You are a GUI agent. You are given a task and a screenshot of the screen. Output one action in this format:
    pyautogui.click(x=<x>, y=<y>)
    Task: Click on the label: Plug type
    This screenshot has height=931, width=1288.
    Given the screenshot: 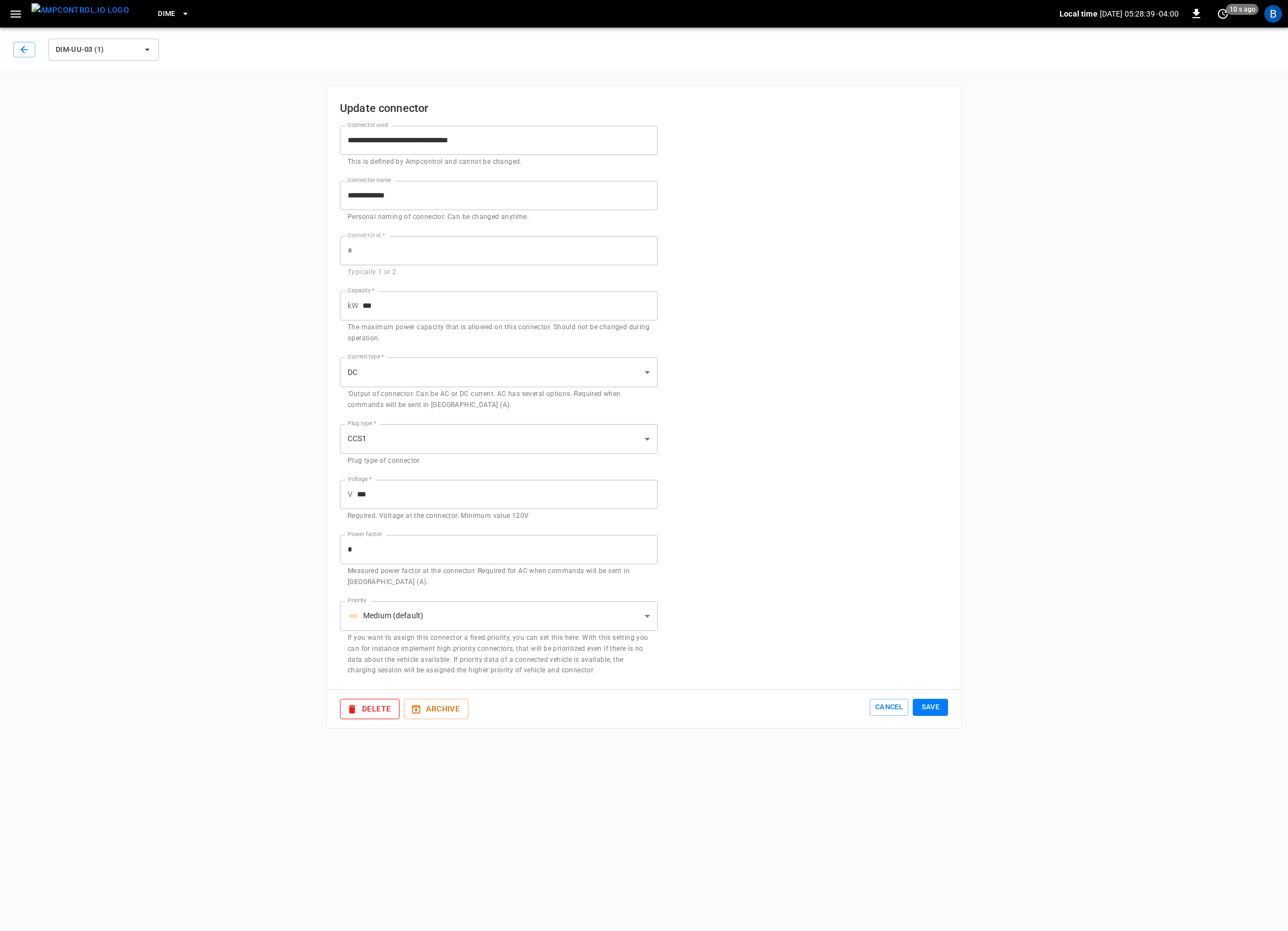 What is the action you would take?
    pyautogui.click(x=362, y=423)
    